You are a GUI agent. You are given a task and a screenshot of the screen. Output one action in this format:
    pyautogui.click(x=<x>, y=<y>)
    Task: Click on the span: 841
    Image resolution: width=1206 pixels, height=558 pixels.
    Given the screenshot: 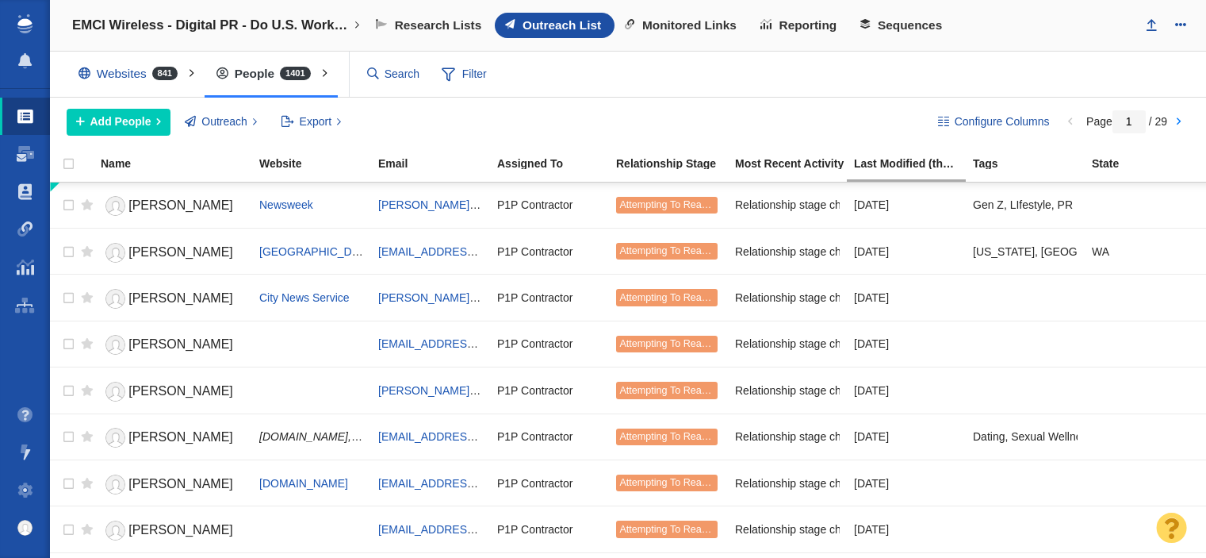 What is the action you would take?
    pyautogui.click(x=165, y=73)
    